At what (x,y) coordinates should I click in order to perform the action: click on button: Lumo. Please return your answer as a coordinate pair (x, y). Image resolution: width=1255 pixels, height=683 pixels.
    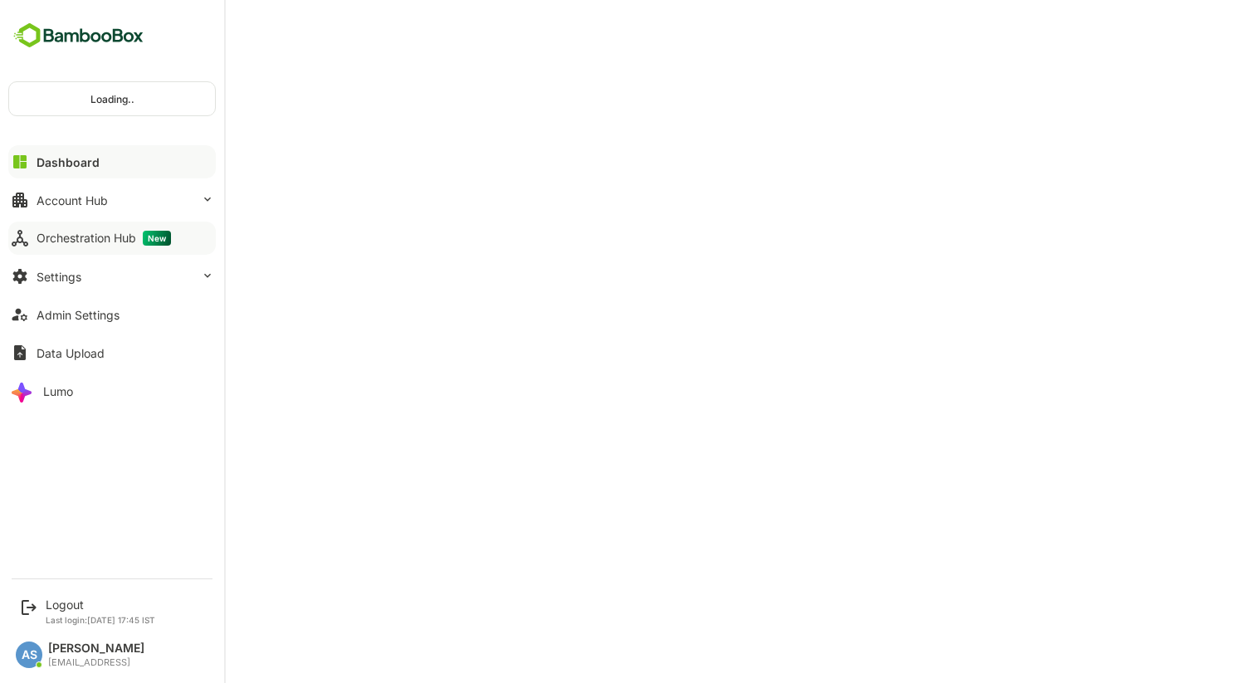
    Looking at the image, I should click on (112, 391).